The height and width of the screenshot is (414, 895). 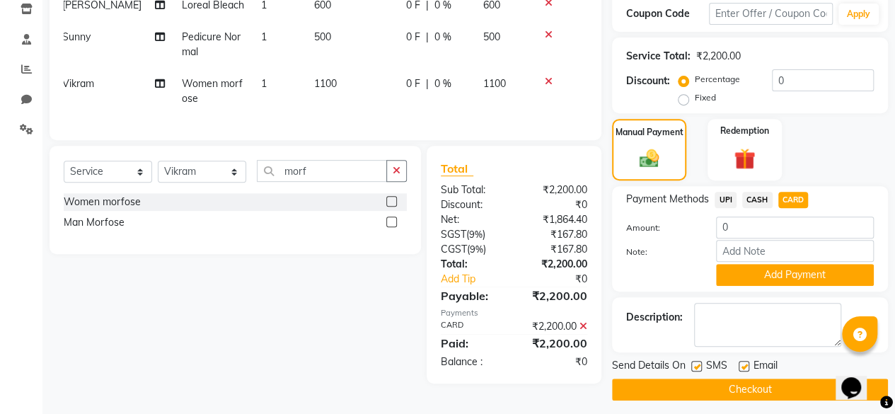 What do you see at coordinates (514, 313) in the screenshot?
I see `div: Payments` at bounding box center [514, 313].